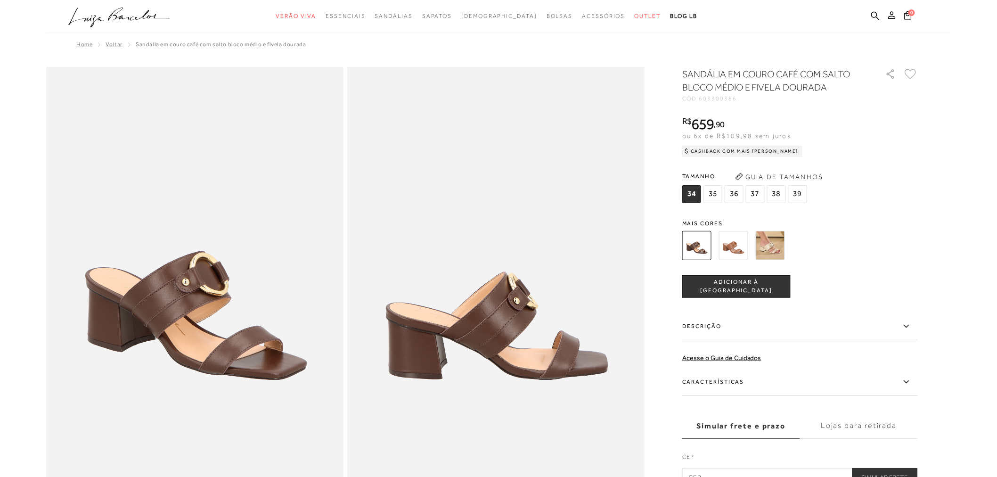  What do you see at coordinates (800, 382) in the screenshot?
I see `label: Características` at bounding box center [800, 382].